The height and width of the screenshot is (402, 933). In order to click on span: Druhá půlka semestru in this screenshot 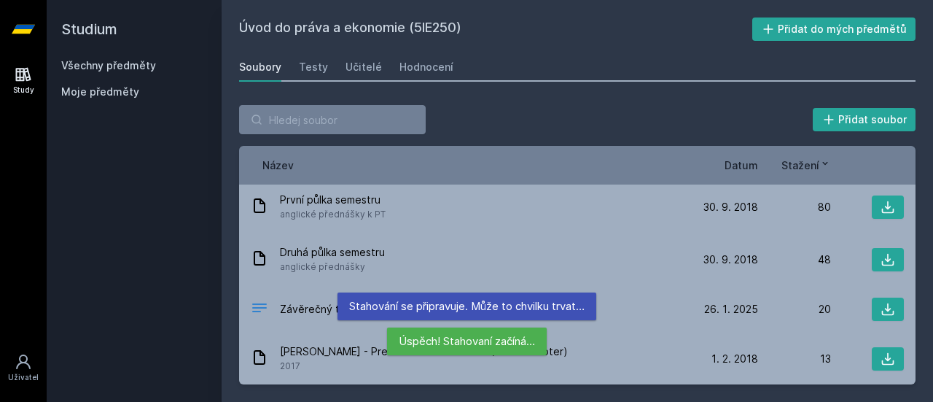, I will do `click(332, 252)`.